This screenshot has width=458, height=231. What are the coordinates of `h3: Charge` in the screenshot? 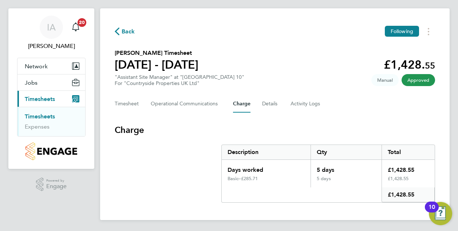 It's located at (275, 130).